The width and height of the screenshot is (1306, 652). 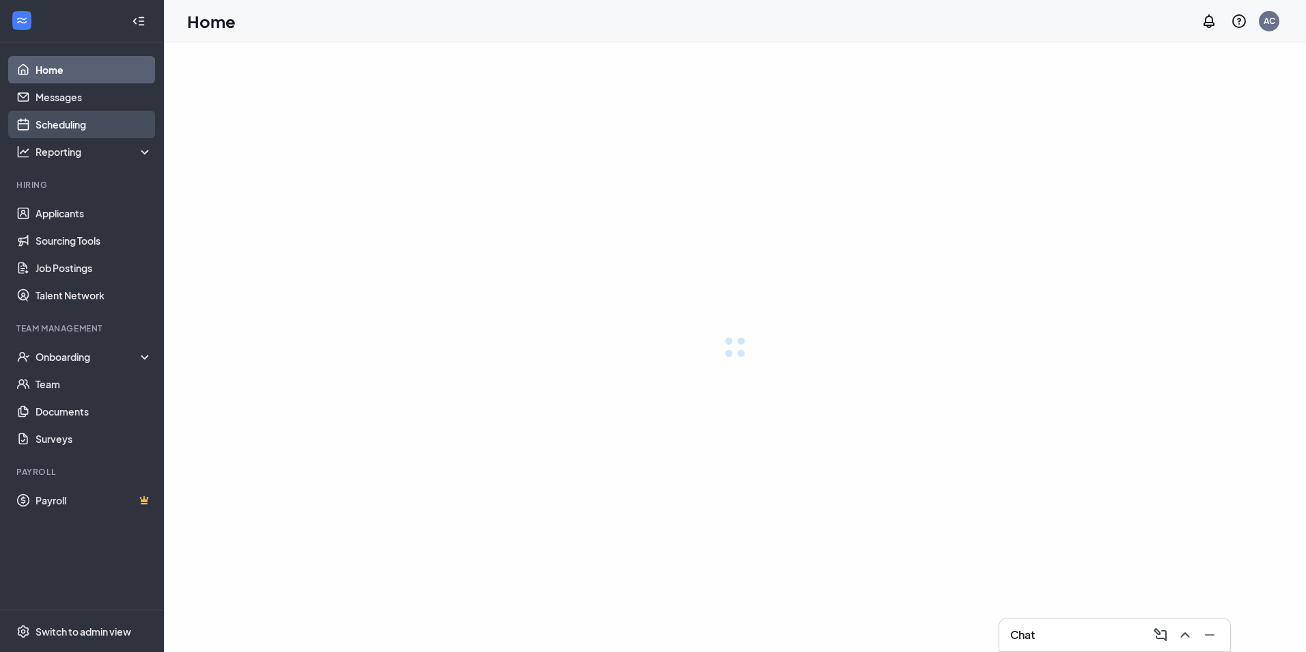 I want to click on h3: Chat, so click(x=1023, y=635).